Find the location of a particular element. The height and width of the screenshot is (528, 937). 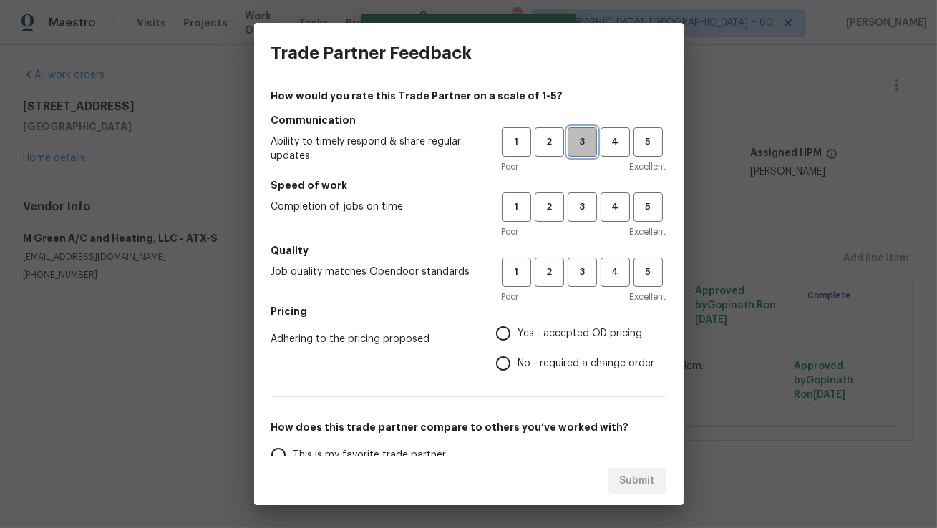

span: Yes - accepted OD pricing is located at coordinates (581, 334).